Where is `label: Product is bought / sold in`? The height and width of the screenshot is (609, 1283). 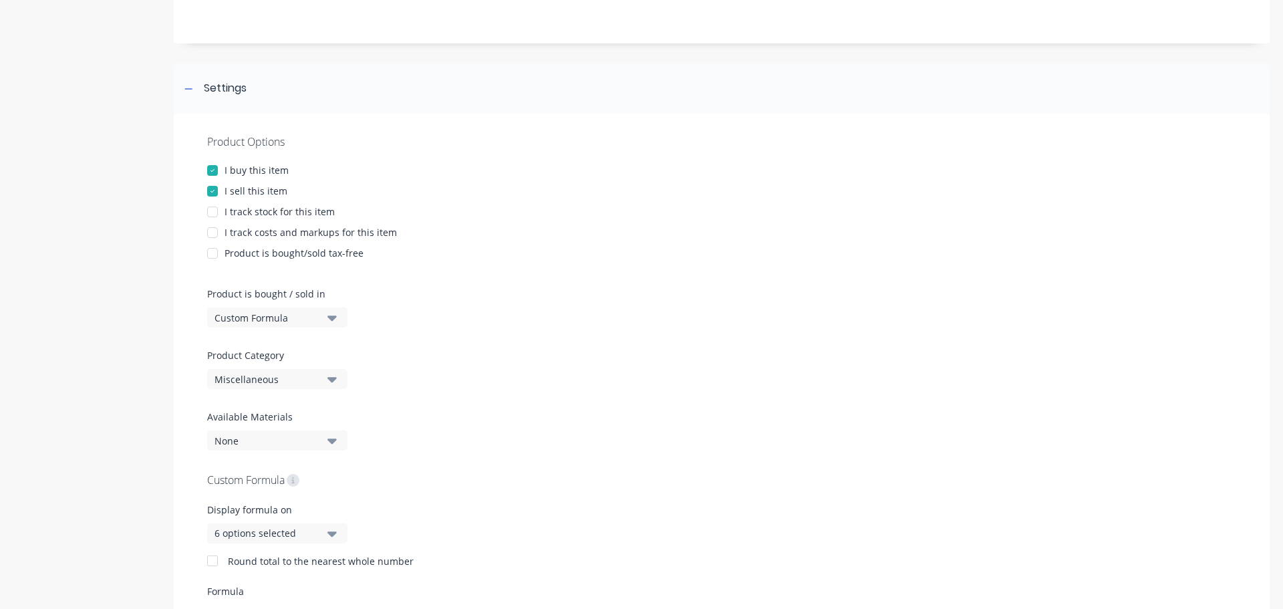
label: Product is bought / sold in is located at coordinates (274, 293).